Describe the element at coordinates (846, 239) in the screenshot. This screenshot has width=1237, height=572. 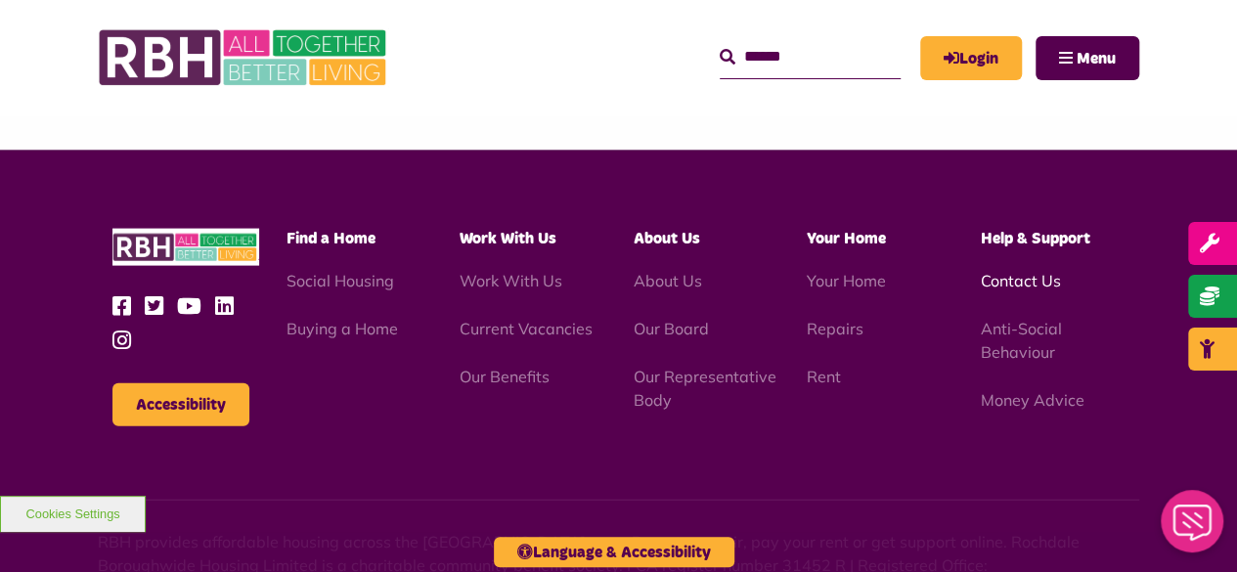
I see `span: Your Home` at that location.